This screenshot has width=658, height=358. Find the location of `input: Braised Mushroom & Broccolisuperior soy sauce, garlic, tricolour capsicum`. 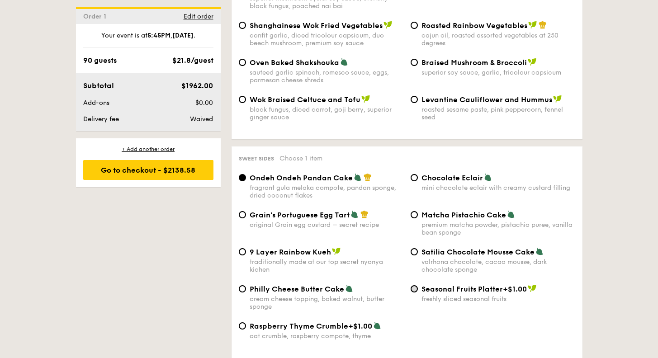

input: Braised Mushroom & Broccolisuperior soy sauce, garlic, tricolour capsicum is located at coordinates (414, 62).